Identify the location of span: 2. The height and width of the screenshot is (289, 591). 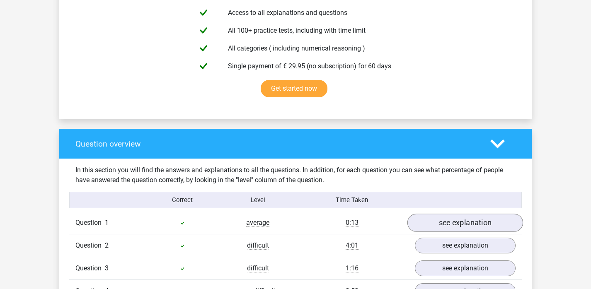
(106, 245).